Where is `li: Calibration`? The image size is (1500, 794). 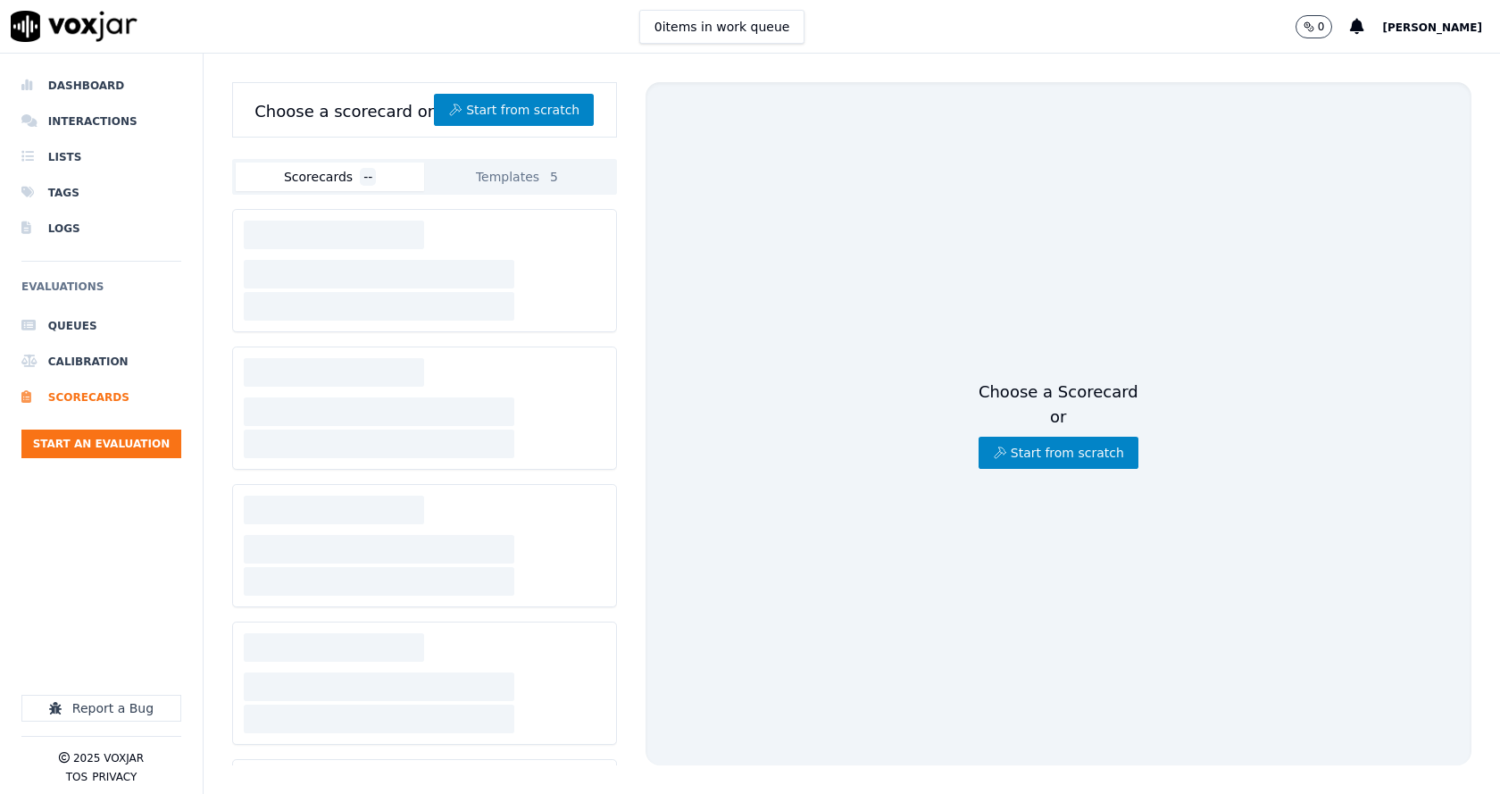 li: Calibration is located at coordinates (101, 362).